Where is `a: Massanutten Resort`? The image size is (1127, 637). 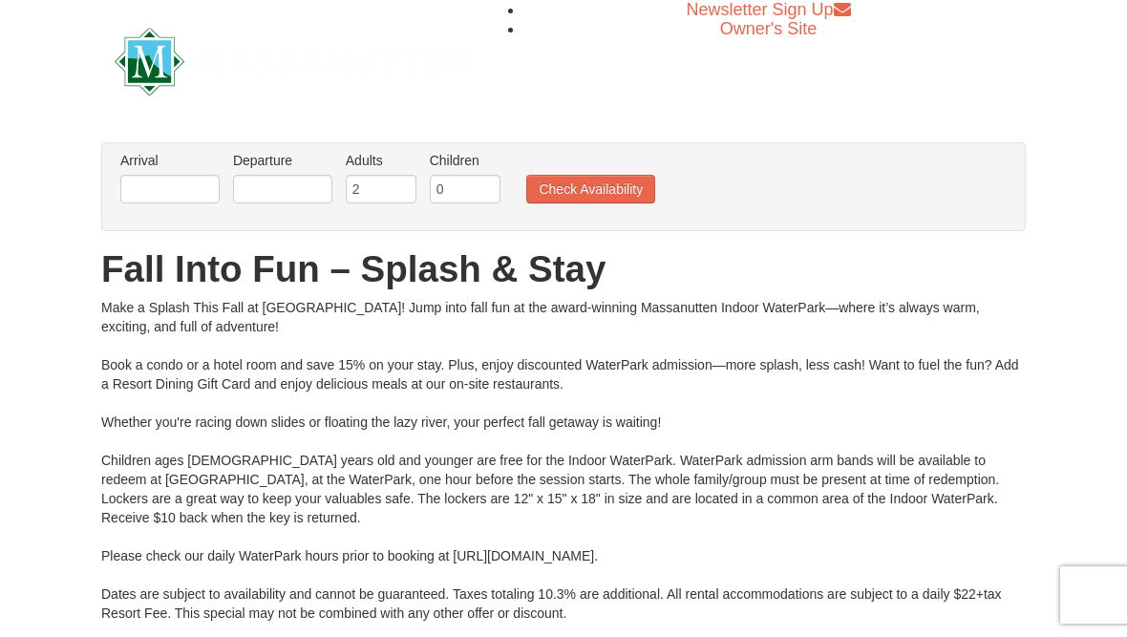 a: Massanutten Resort is located at coordinates (293, 58).